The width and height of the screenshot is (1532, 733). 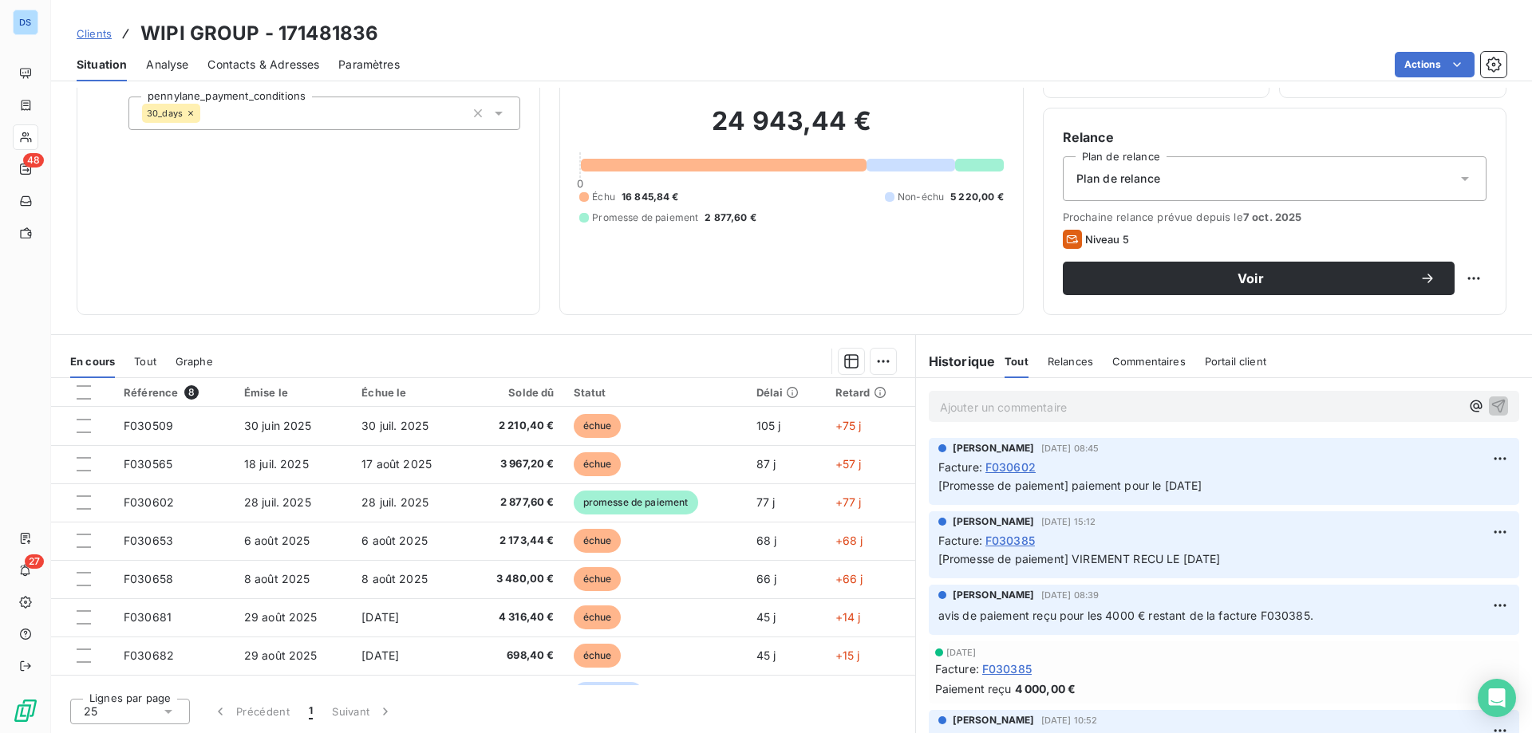 What do you see at coordinates (847, 655) in the screenshot?
I see `span: +15 j` at bounding box center [847, 655].